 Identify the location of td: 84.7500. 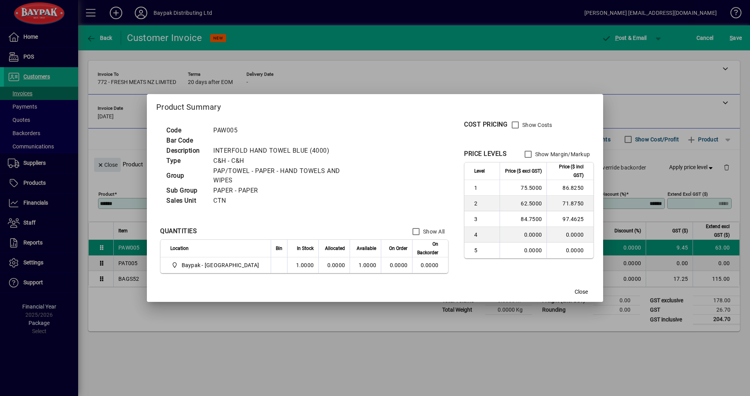
(523, 219).